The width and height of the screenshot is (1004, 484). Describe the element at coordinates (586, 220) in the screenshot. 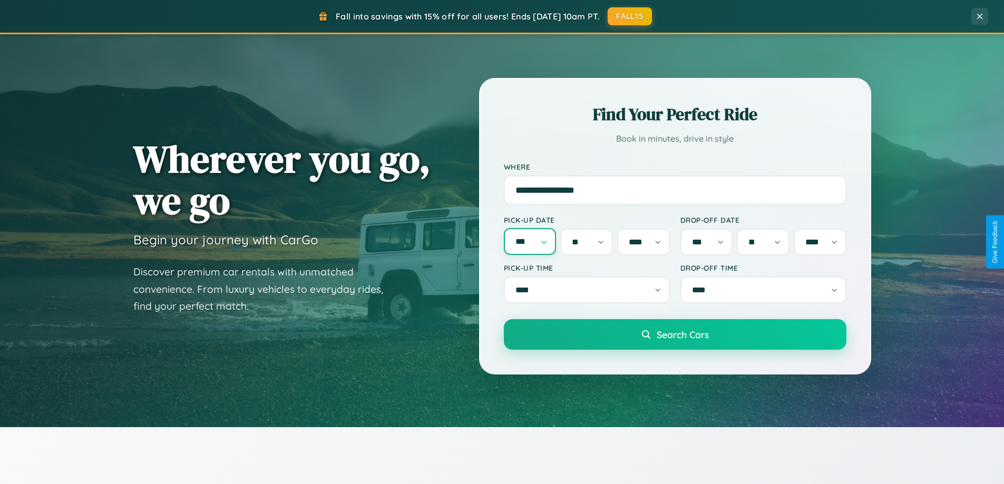

I see `label: Pick-up Date` at that location.